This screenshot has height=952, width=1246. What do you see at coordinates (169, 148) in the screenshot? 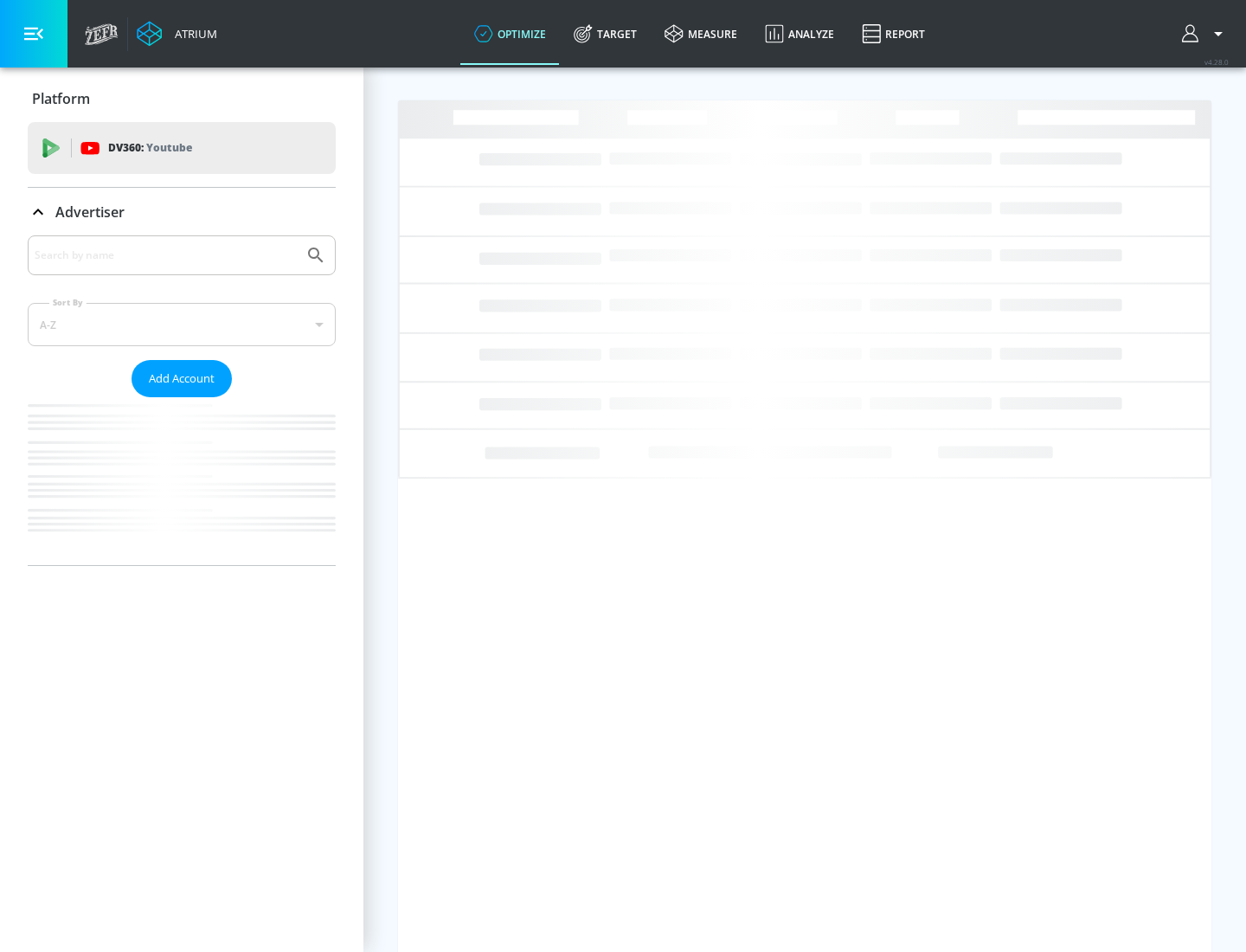
I see `p: Youtube` at bounding box center [169, 148].